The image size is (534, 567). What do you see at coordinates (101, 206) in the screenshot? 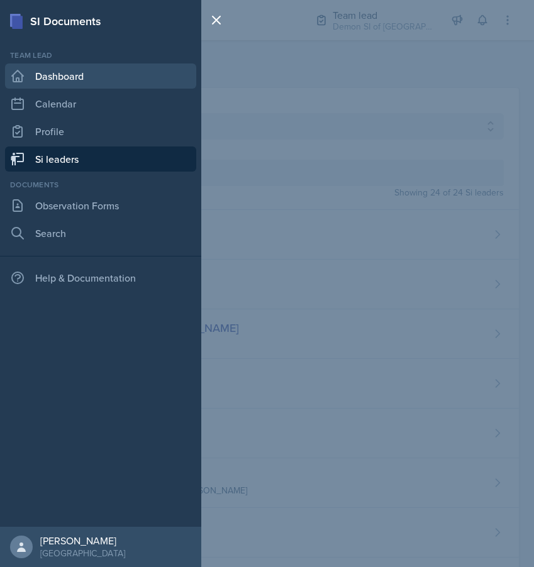
I see `a: Observation Forms` at bounding box center [101, 206].